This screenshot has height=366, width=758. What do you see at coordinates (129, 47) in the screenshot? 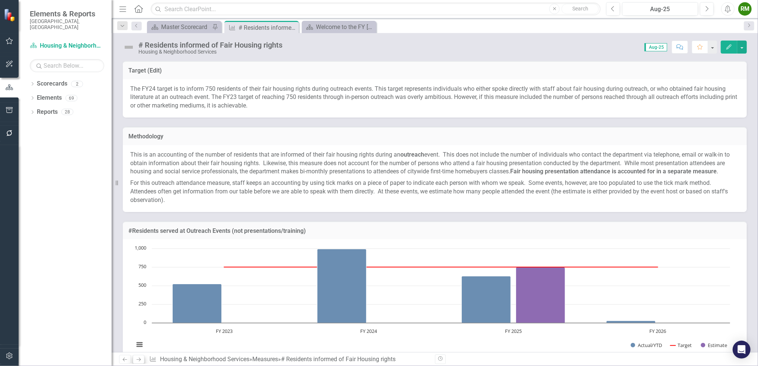
I see `img: Not Defined` at bounding box center [129, 47].